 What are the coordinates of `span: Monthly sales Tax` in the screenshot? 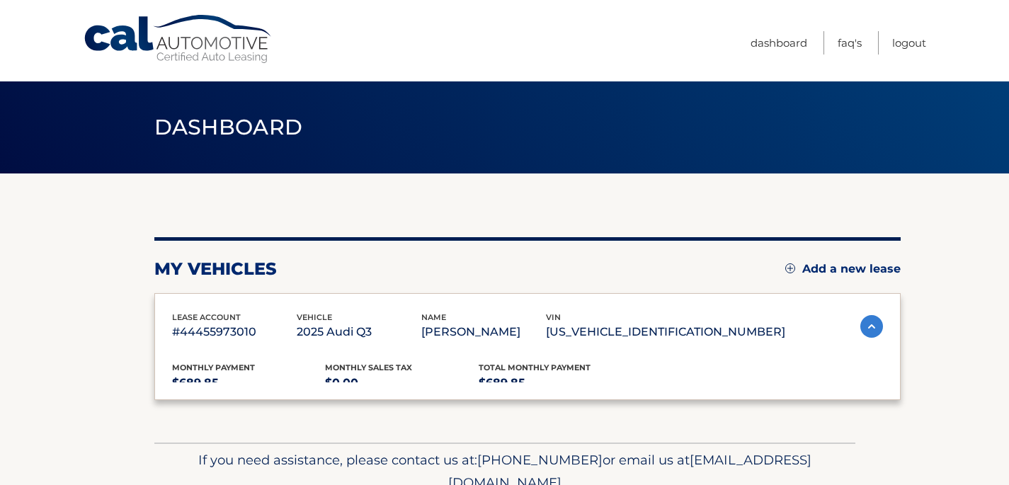 It's located at (368, 367).